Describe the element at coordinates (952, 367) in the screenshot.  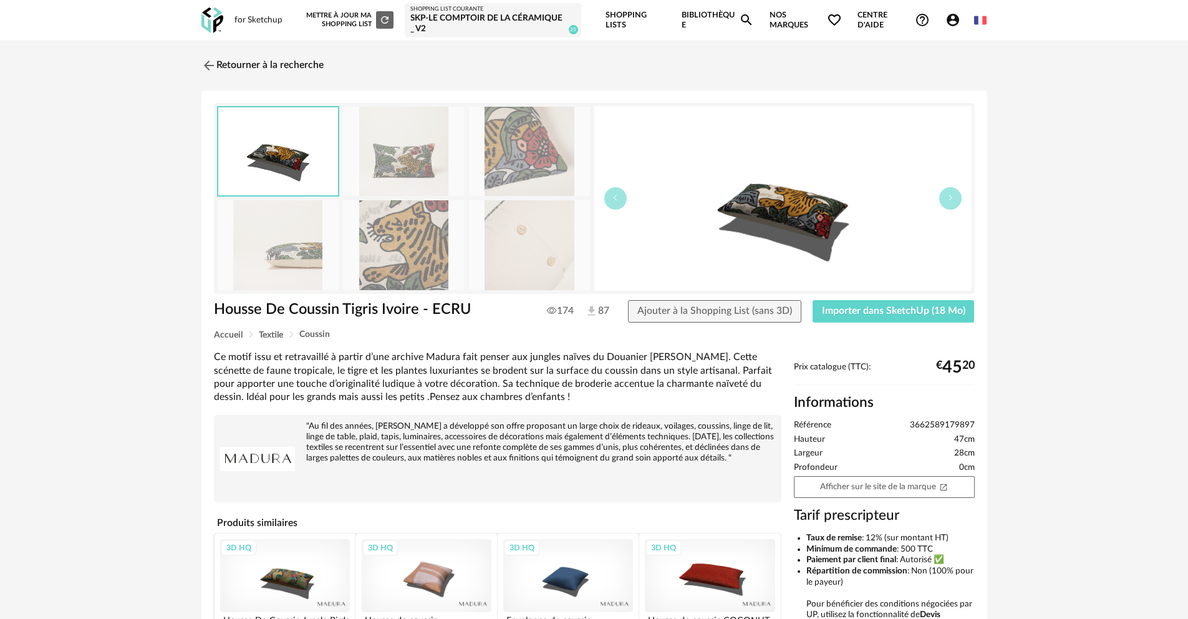
I see `span: 45` at that location.